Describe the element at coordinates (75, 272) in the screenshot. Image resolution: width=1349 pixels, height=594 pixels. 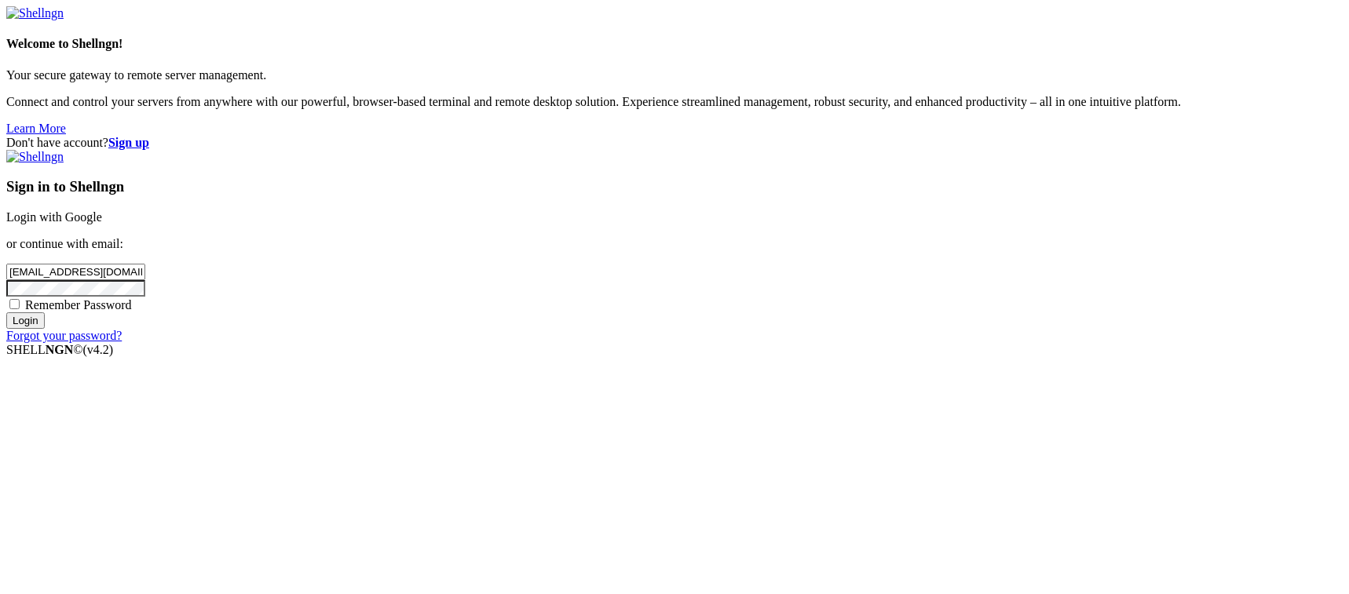
I see `input: Email address` at that location.